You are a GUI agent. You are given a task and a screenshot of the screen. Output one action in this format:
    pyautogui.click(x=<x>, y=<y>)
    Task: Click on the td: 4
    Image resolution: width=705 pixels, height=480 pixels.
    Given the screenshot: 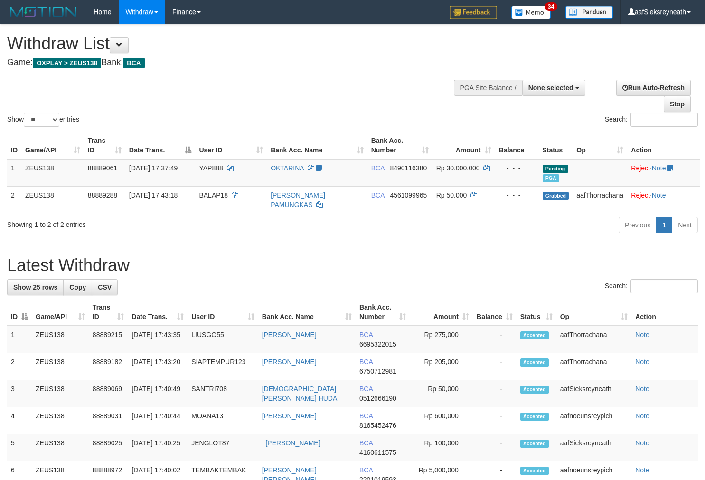 What is the action you would take?
    pyautogui.click(x=19, y=421)
    